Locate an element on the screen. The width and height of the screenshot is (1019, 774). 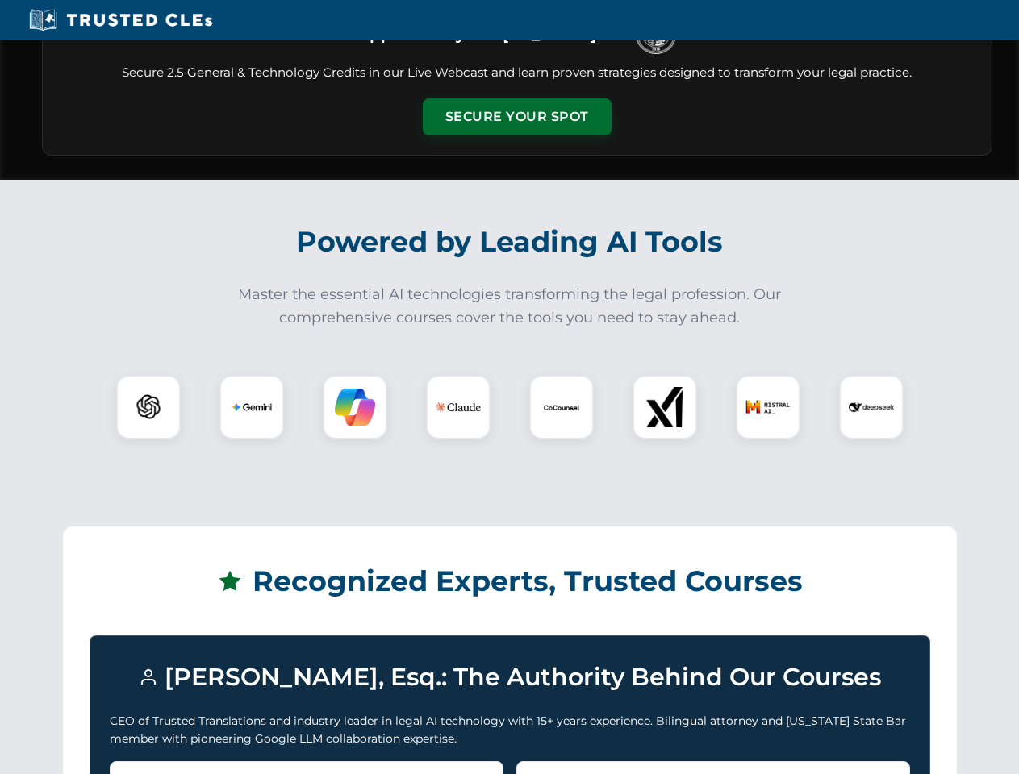
img: CoCounsel Logo is located at coordinates (561, 407).